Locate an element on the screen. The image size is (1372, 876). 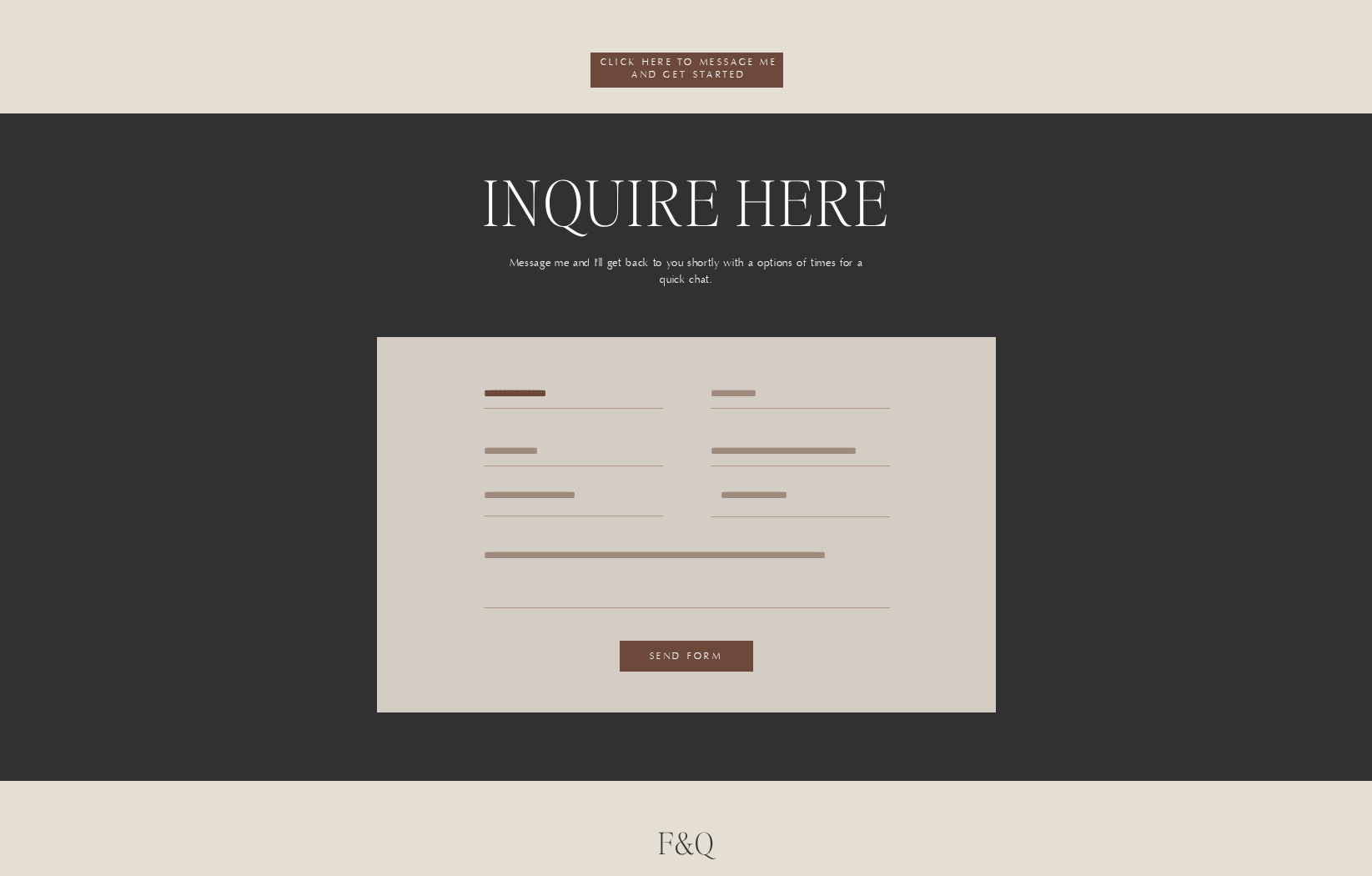
h2: F&Q is located at coordinates (687, 847).